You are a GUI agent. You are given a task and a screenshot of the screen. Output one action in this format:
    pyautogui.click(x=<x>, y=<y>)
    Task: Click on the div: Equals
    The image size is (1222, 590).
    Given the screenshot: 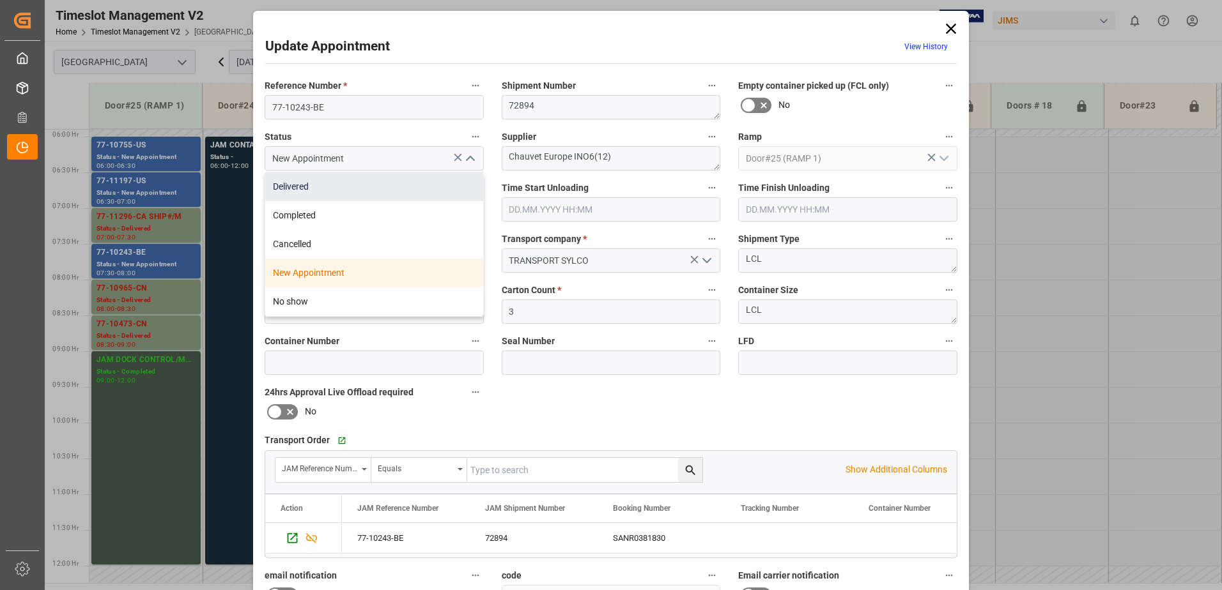 What is the action you would take?
    pyautogui.click(x=415, y=467)
    